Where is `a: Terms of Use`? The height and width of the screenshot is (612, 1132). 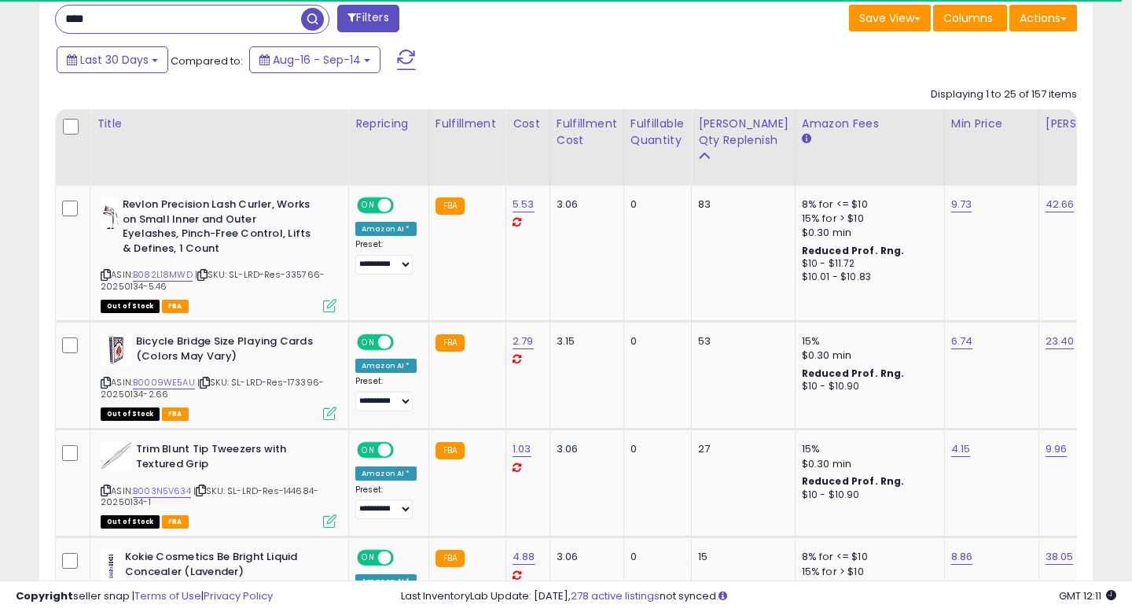 a: Terms of Use is located at coordinates (167, 595).